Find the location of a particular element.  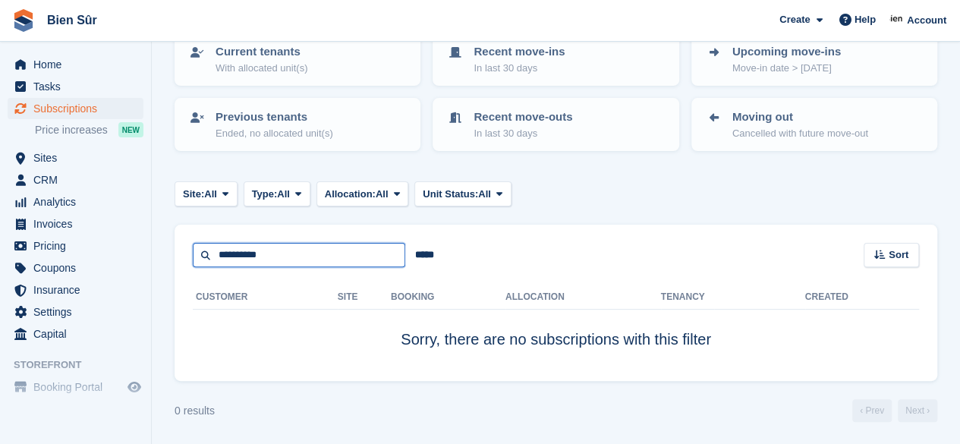

span: Sort is located at coordinates (899, 255).